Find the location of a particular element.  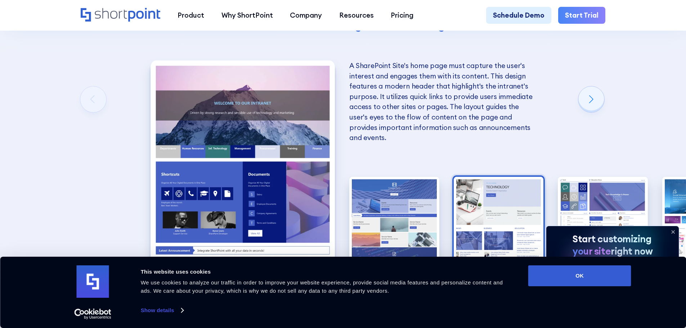

a: Why ShortPoint is located at coordinates (247, 15).